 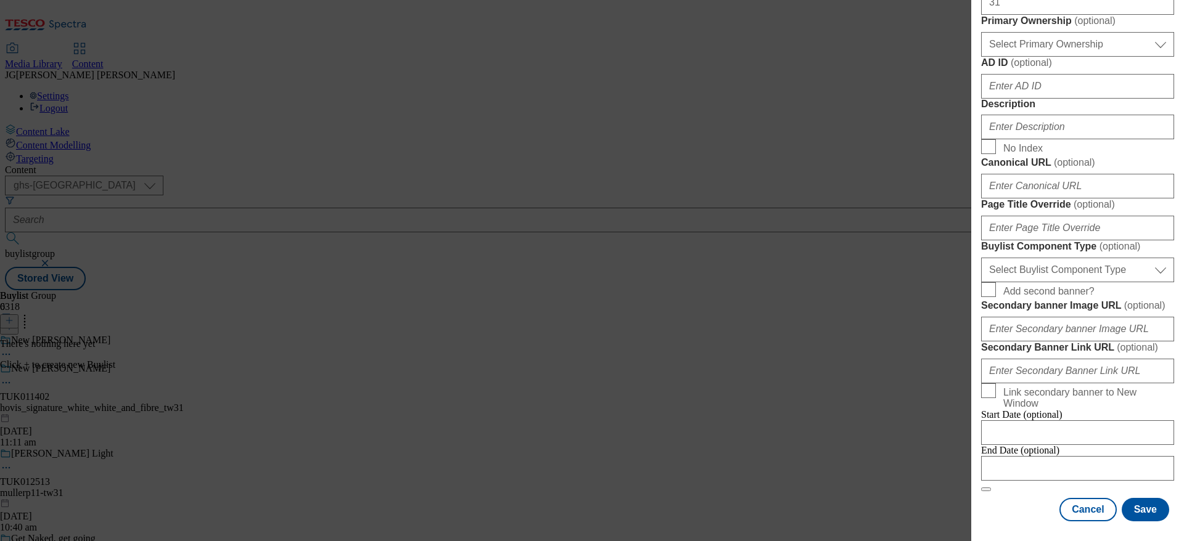 I want to click on input: Enter AD ID, so click(x=1077, y=86).